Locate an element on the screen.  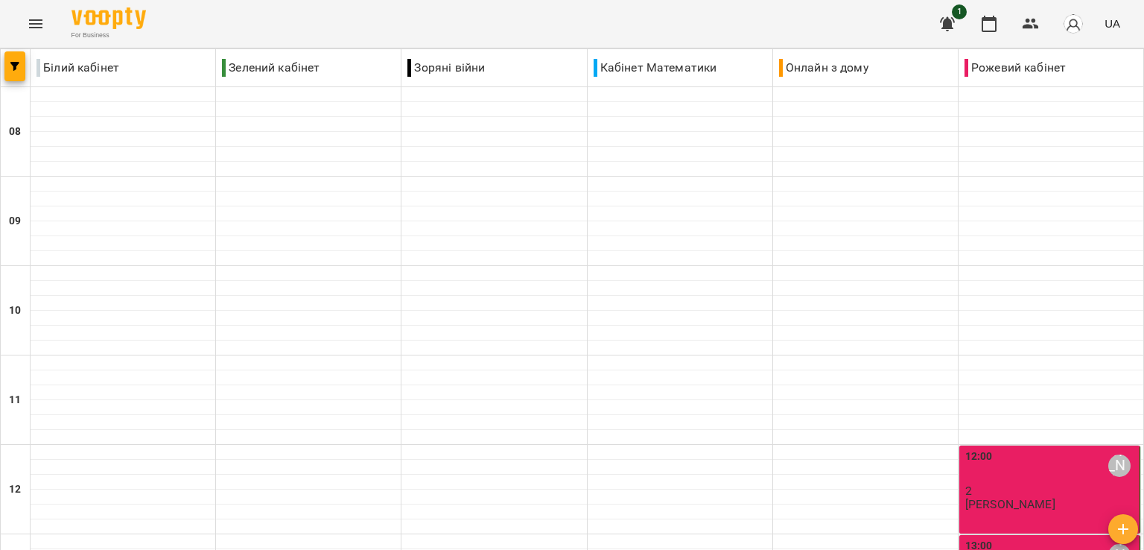
p: Зелений кабінет is located at coordinates (270, 68).